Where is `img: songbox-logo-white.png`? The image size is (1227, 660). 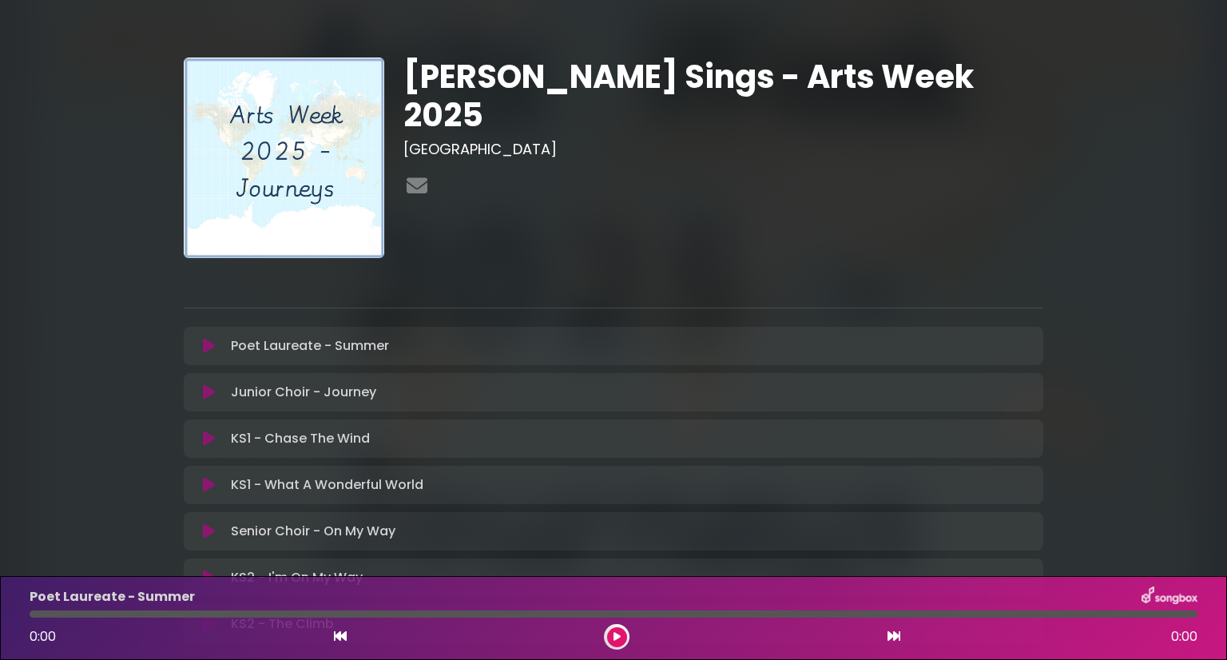
img: songbox-logo-white.png is located at coordinates (1170, 597).